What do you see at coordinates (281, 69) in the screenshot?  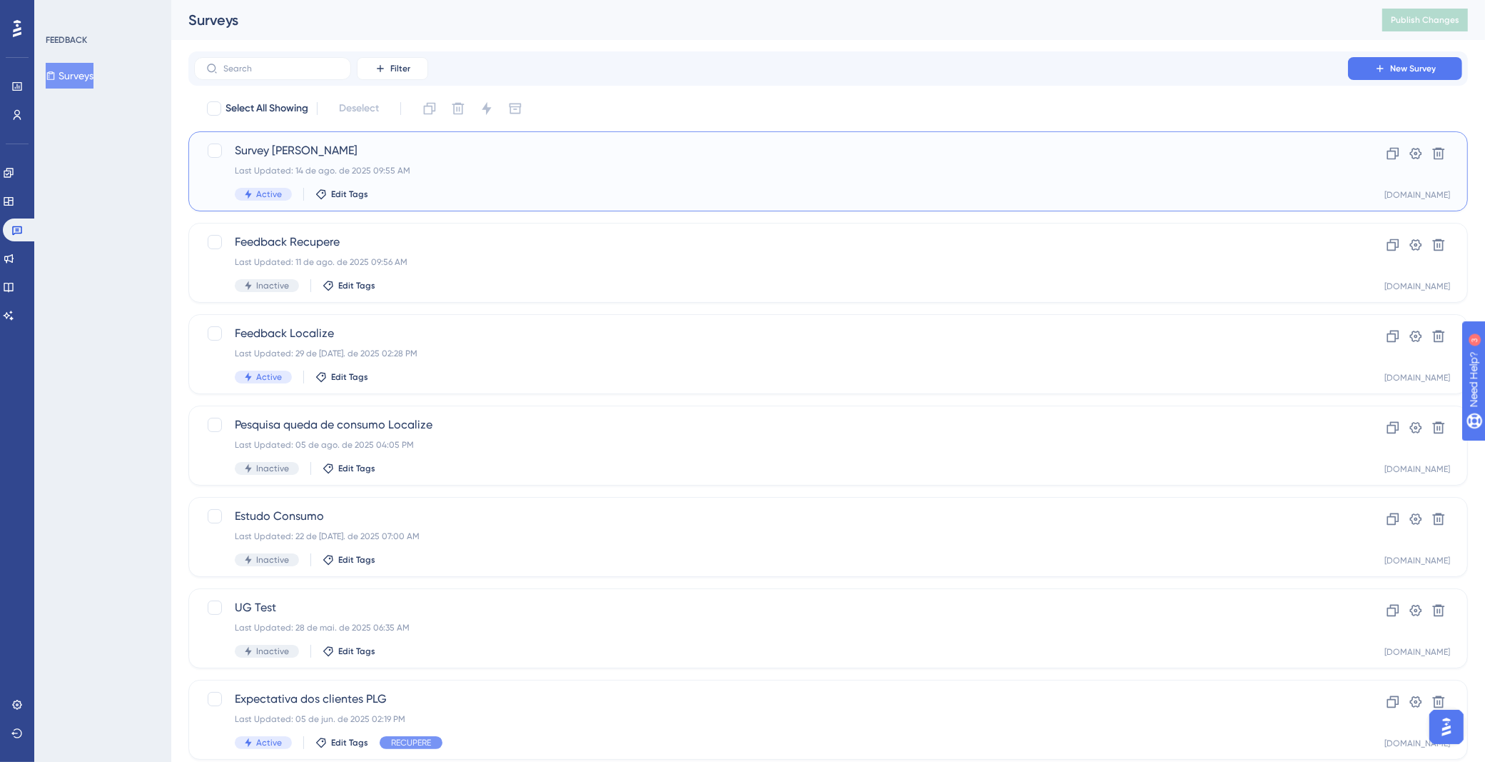 I see `input: Search` at bounding box center [281, 69].